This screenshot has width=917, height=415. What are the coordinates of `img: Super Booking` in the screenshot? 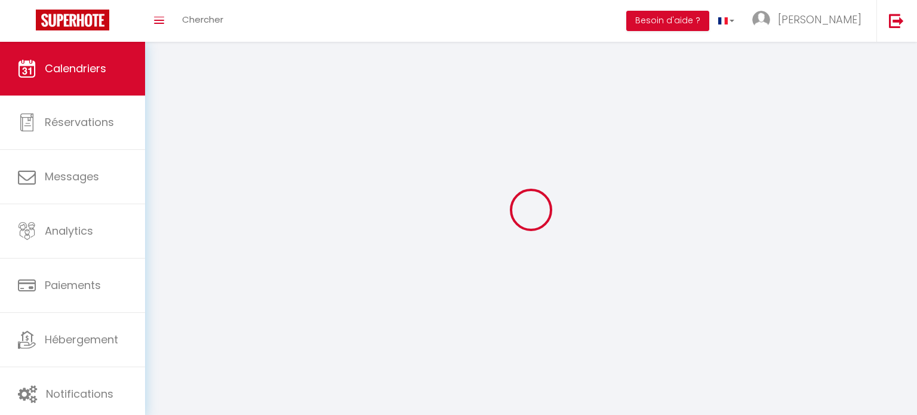 It's located at (72, 20).